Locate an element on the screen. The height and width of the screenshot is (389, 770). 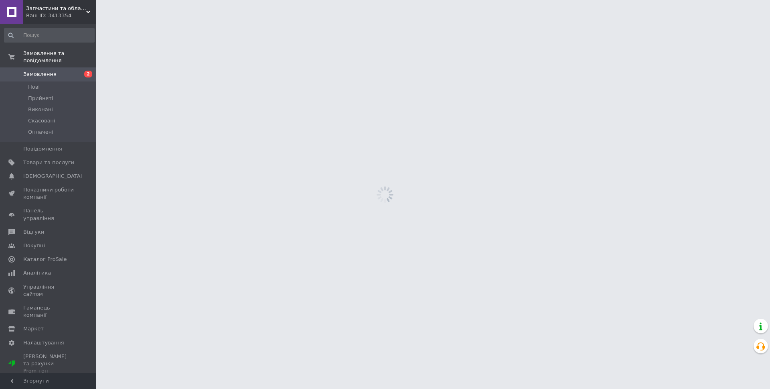
span: Виконані is located at coordinates (41, 110).